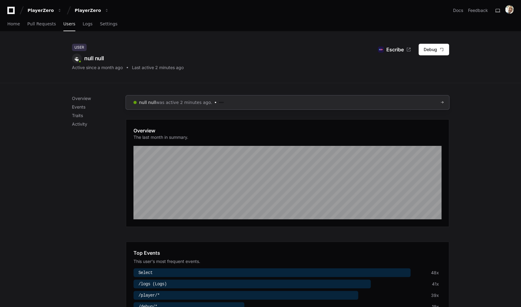 This screenshot has width=521, height=307. What do you see at coordinates (88, 24) in the screenshot?
I see `span: Logs` at bounding box center [88, 24].